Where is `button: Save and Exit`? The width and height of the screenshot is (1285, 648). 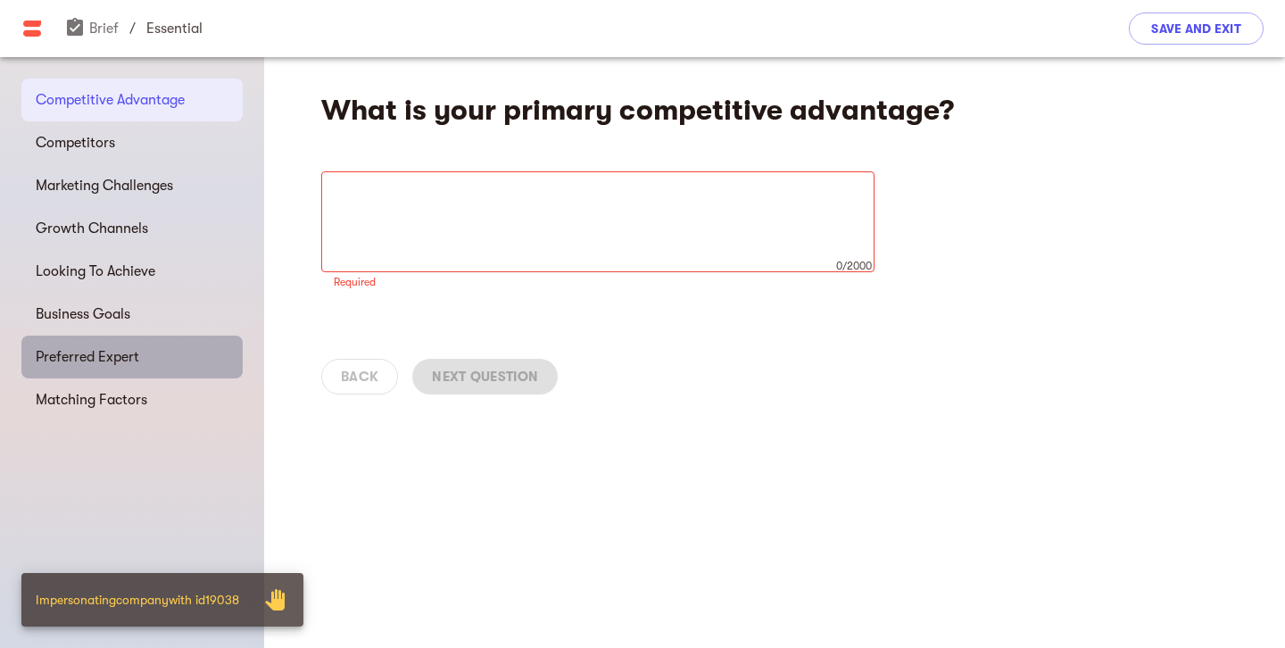
button: Save and Exit is located at coordinates (1196, 29).